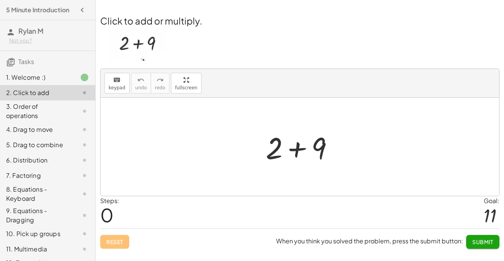  What do you see at coordinates (37, 215) in the screenshot?
I see `div: 9. Equations - Dragging` at bounding box center [37, 215].